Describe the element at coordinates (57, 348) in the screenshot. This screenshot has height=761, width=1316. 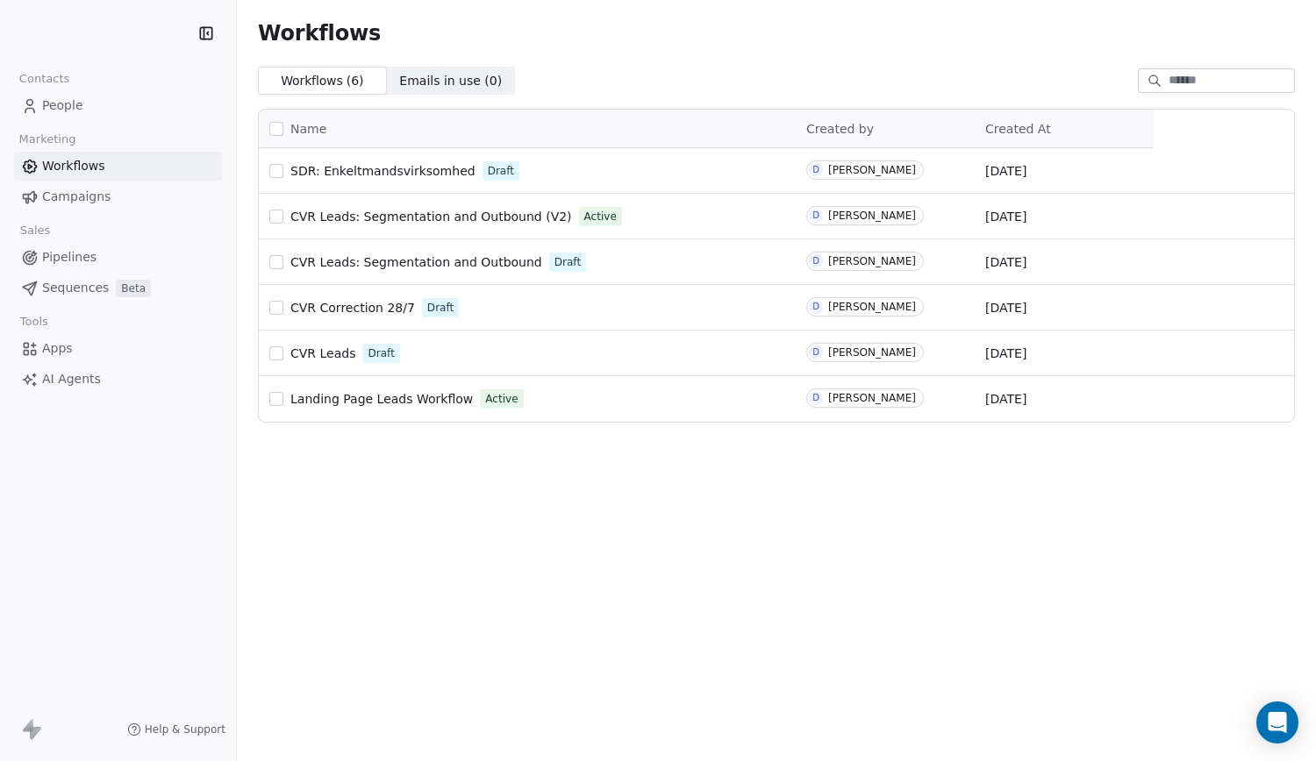
I see `span: Apps` at that location.